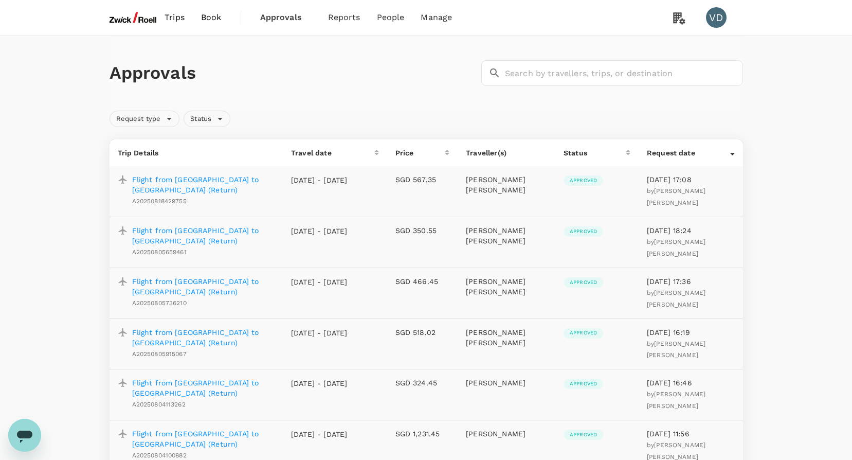 The height and width of the screenshot is (460, 852). Describe the element at coordinates (423, 179) in the screenshot. I see `p: SGD 567.35` at that location.